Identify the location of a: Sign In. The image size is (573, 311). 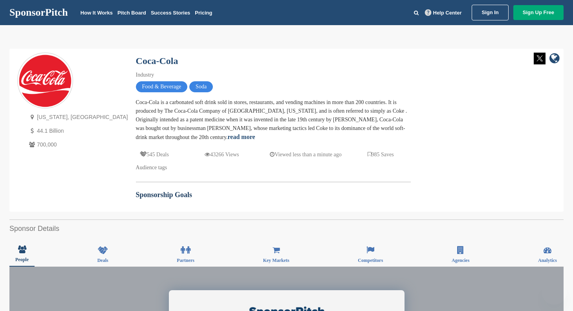
(490, 13).